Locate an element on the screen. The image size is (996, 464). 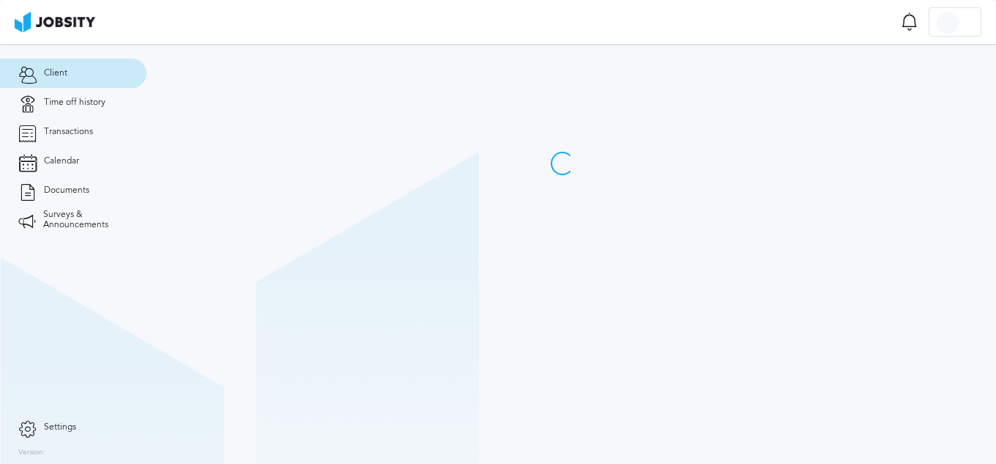
span: Transactions is located at coordinates (68, 132).